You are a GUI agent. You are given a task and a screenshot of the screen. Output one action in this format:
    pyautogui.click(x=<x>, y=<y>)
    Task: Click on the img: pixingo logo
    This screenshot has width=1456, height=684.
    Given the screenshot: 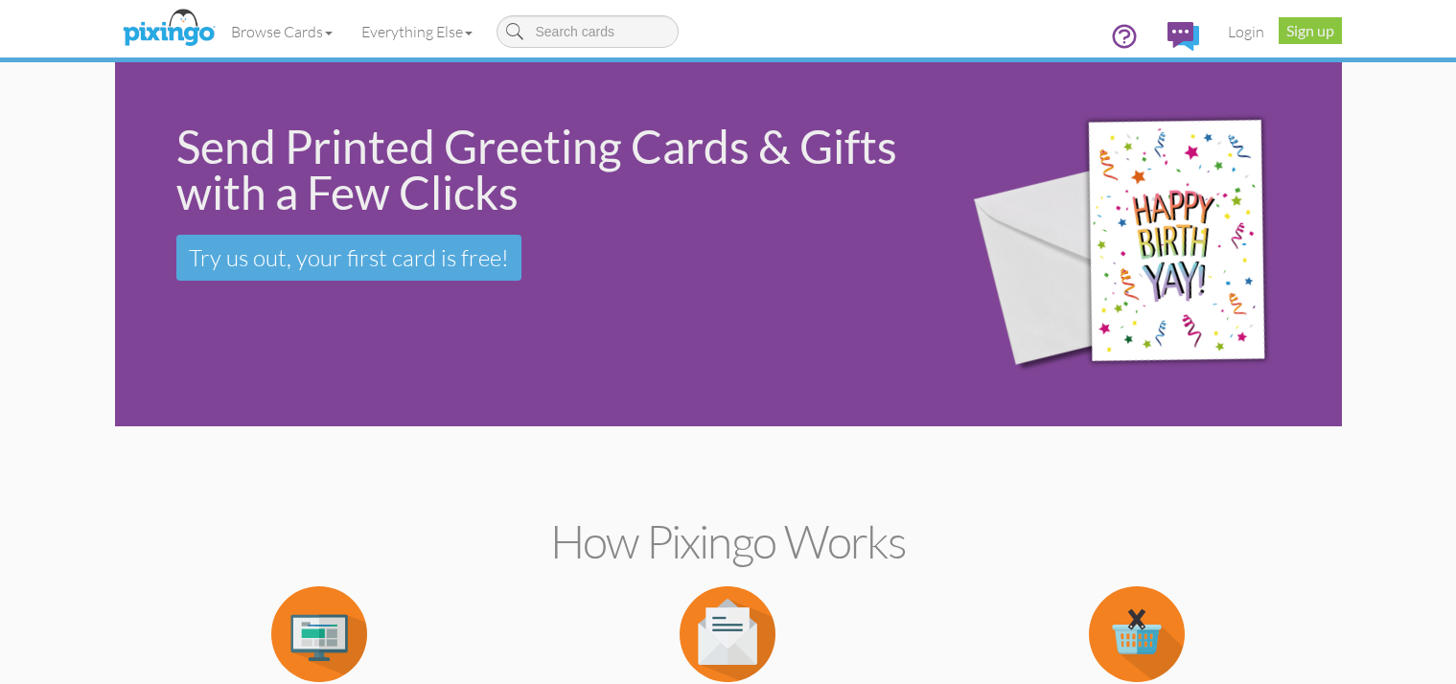 What is the action you would take?
    pyautogui.click(x=169, y=29)
    